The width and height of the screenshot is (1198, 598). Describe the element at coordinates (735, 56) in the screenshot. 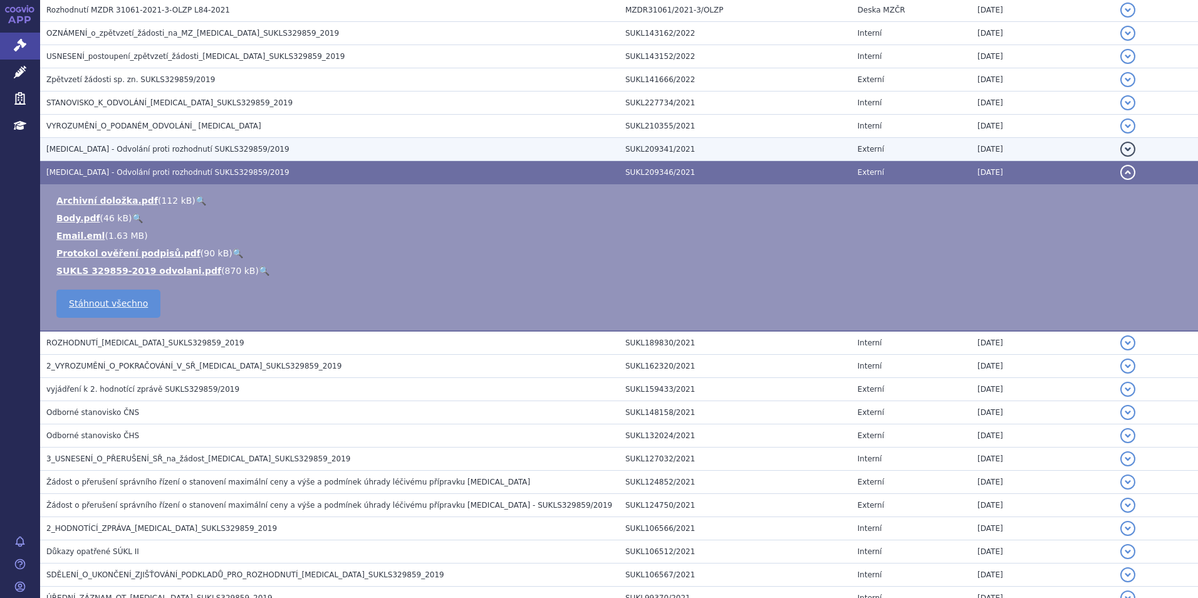

I see `td: SUKL143152/2022` at that location.